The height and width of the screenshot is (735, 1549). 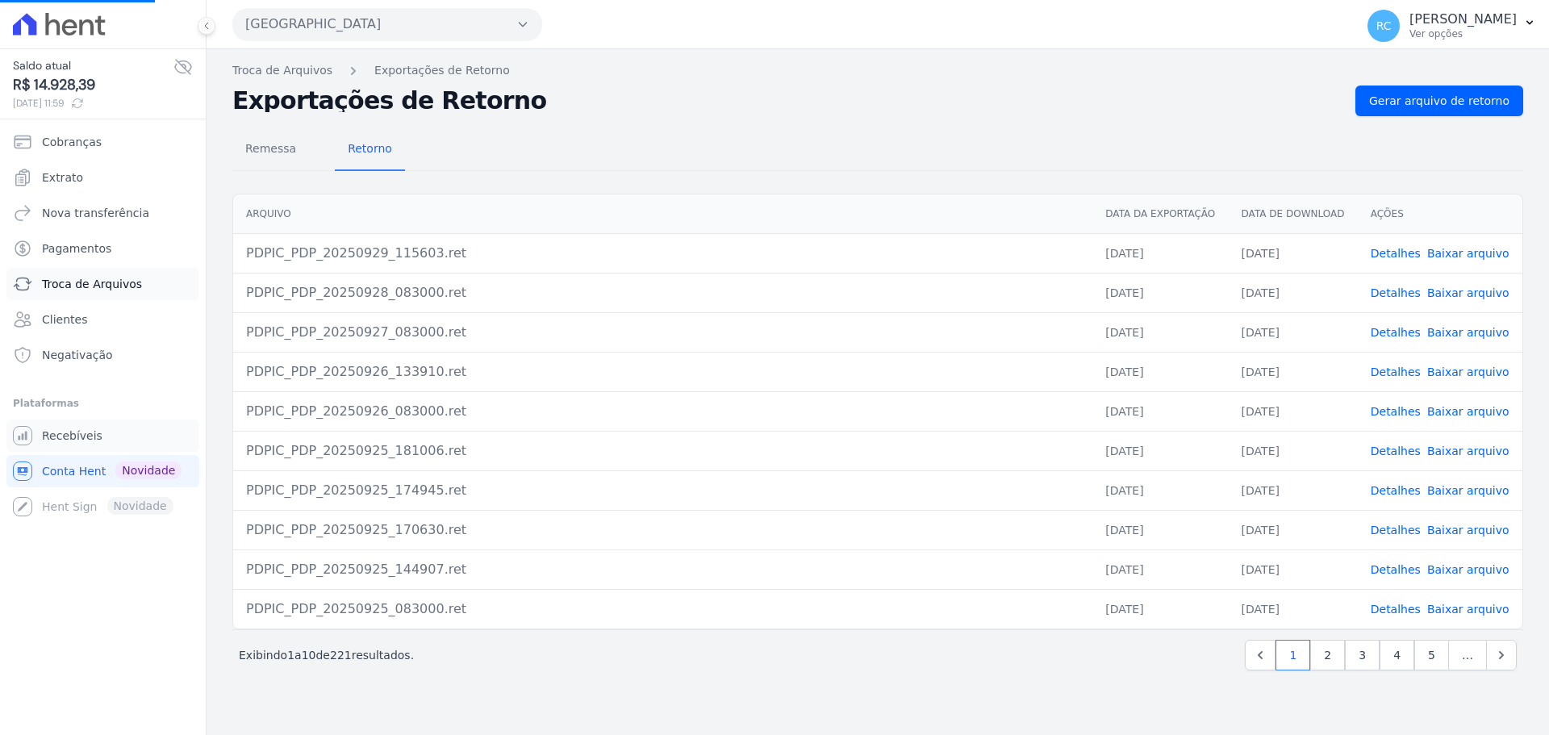 I want to click on p: Ver opções, so click(x=1462, y=34).